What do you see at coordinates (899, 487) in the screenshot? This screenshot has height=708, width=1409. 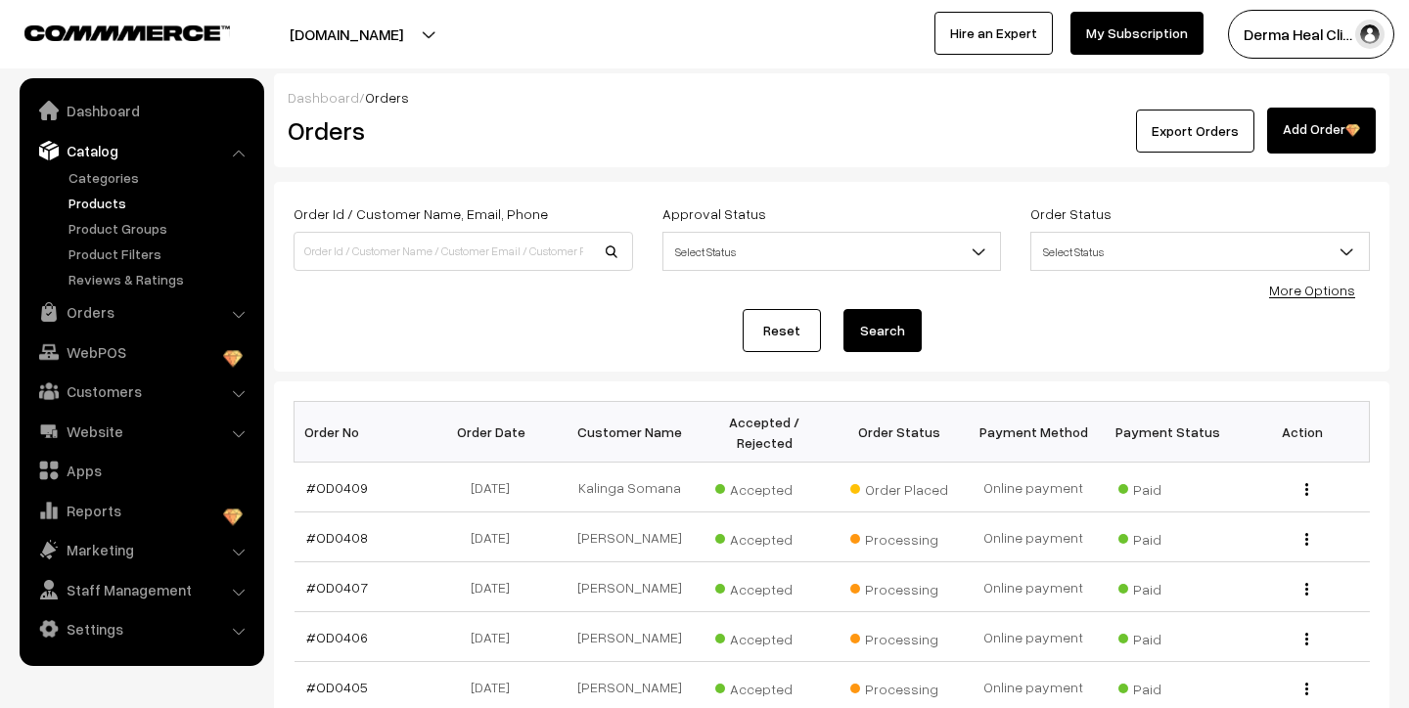 I see `span: Order Placed` at bounding box center [899, 487].